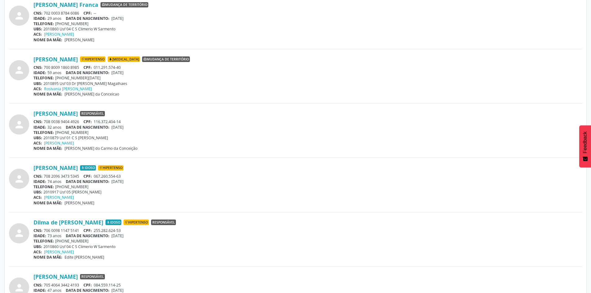 The height and width of the screenshot is (293, 591). I want to click on div: 705 4064 3442 4193, so click(308, 285).